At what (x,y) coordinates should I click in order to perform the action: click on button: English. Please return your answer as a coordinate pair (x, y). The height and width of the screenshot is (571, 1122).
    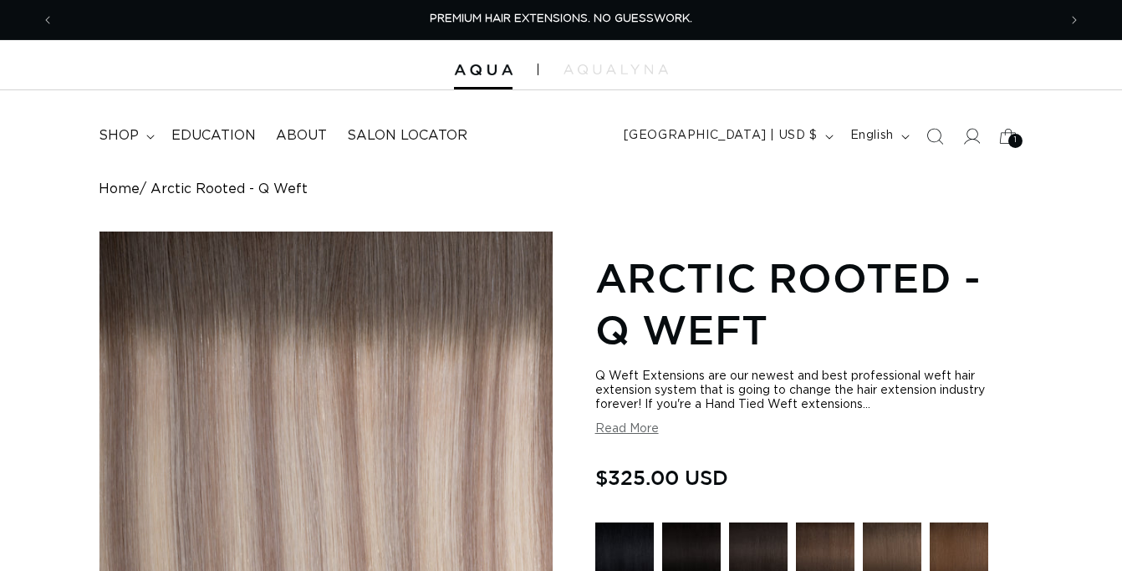
    Looking at the image, I should click on (878, 136).